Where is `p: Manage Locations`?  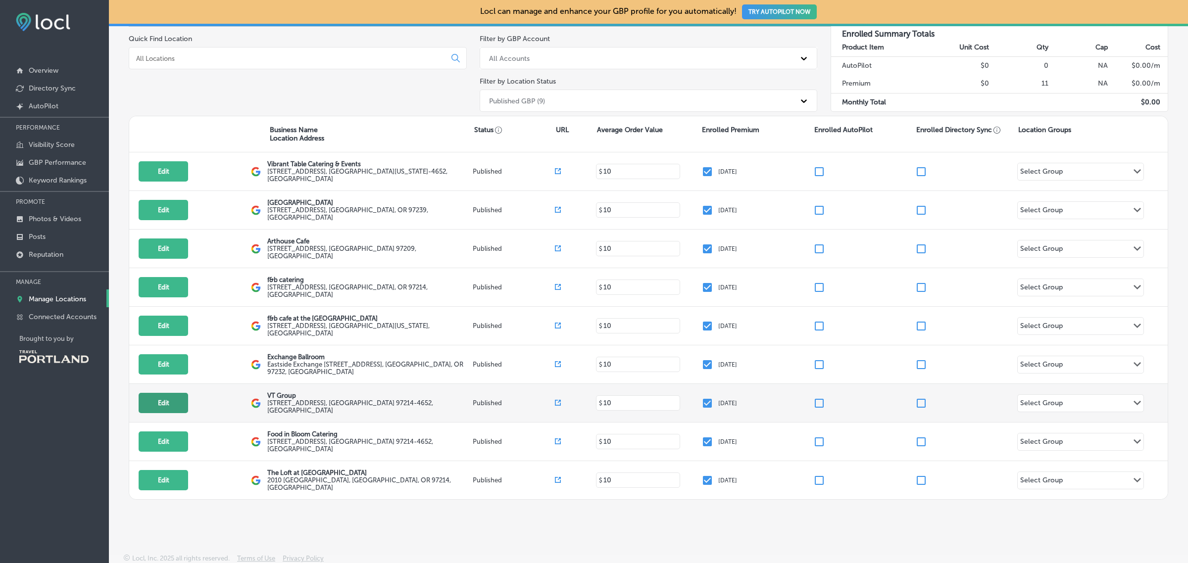
p: Manage Locations is located at coordinates (57, 299).